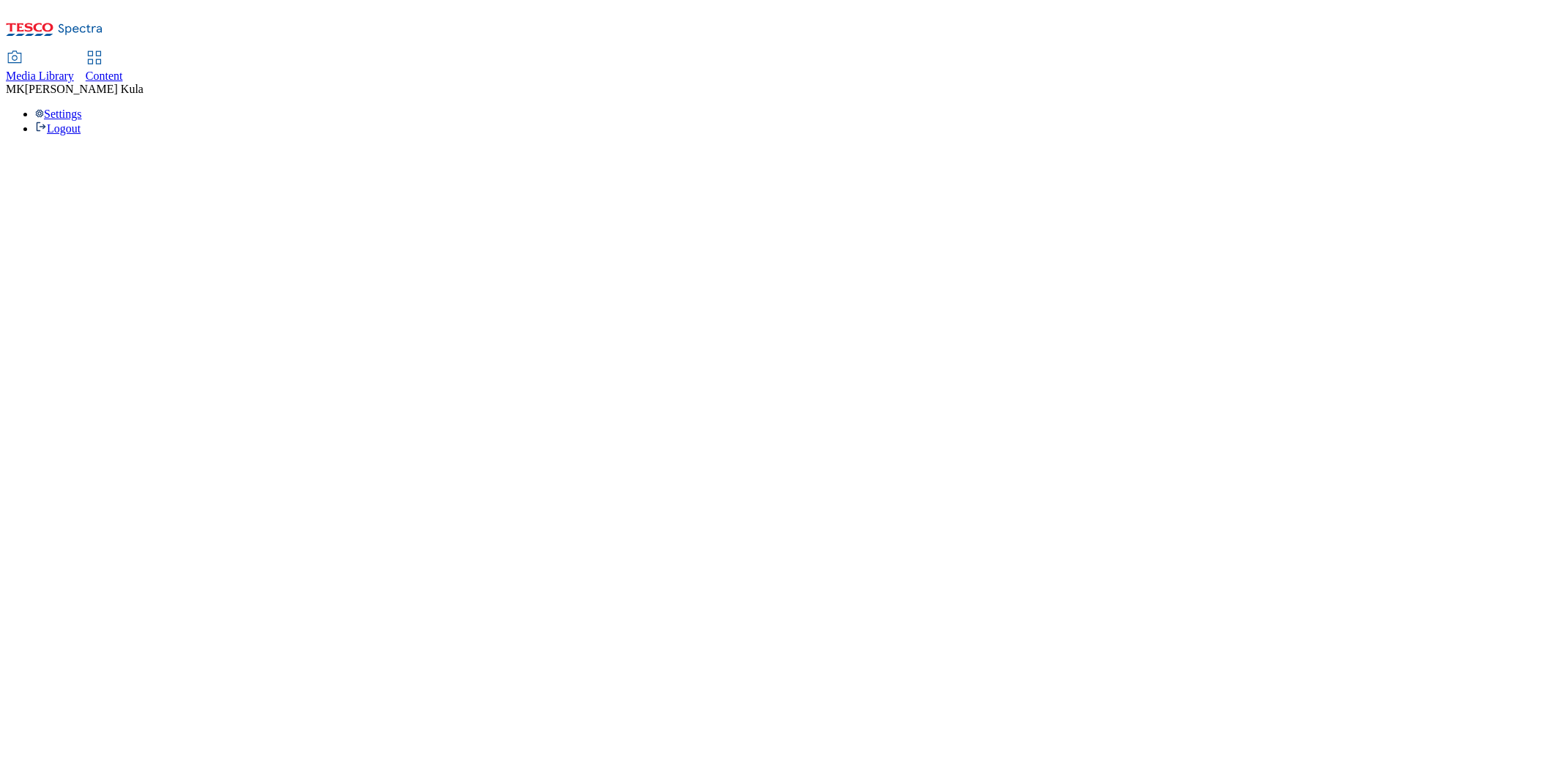 This screenshot has width=1555, height=776. What do you see at coordinates (104, 67) in the screenshot?
I see `a: Content` at bounding box center [104, 67].